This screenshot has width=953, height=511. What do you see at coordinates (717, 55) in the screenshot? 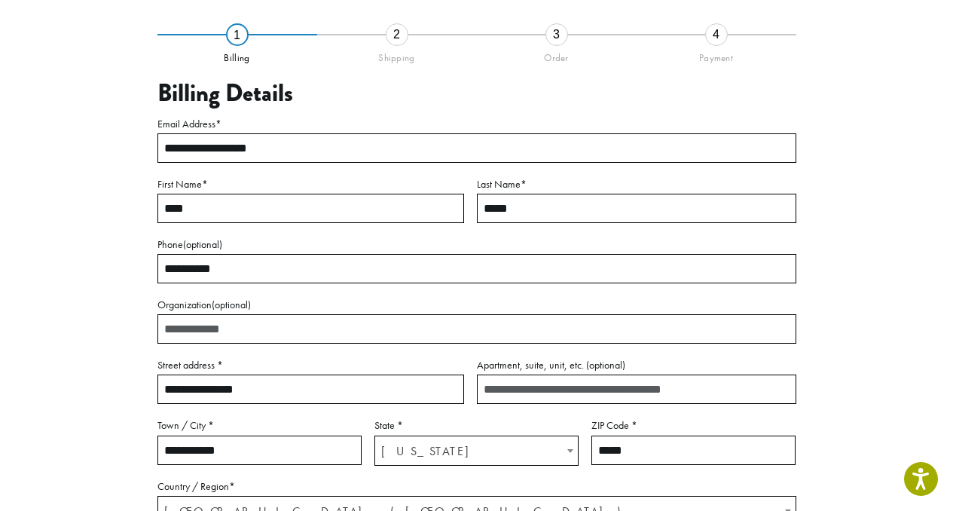
I see `div: Payment` at bounding box center [717, 55].